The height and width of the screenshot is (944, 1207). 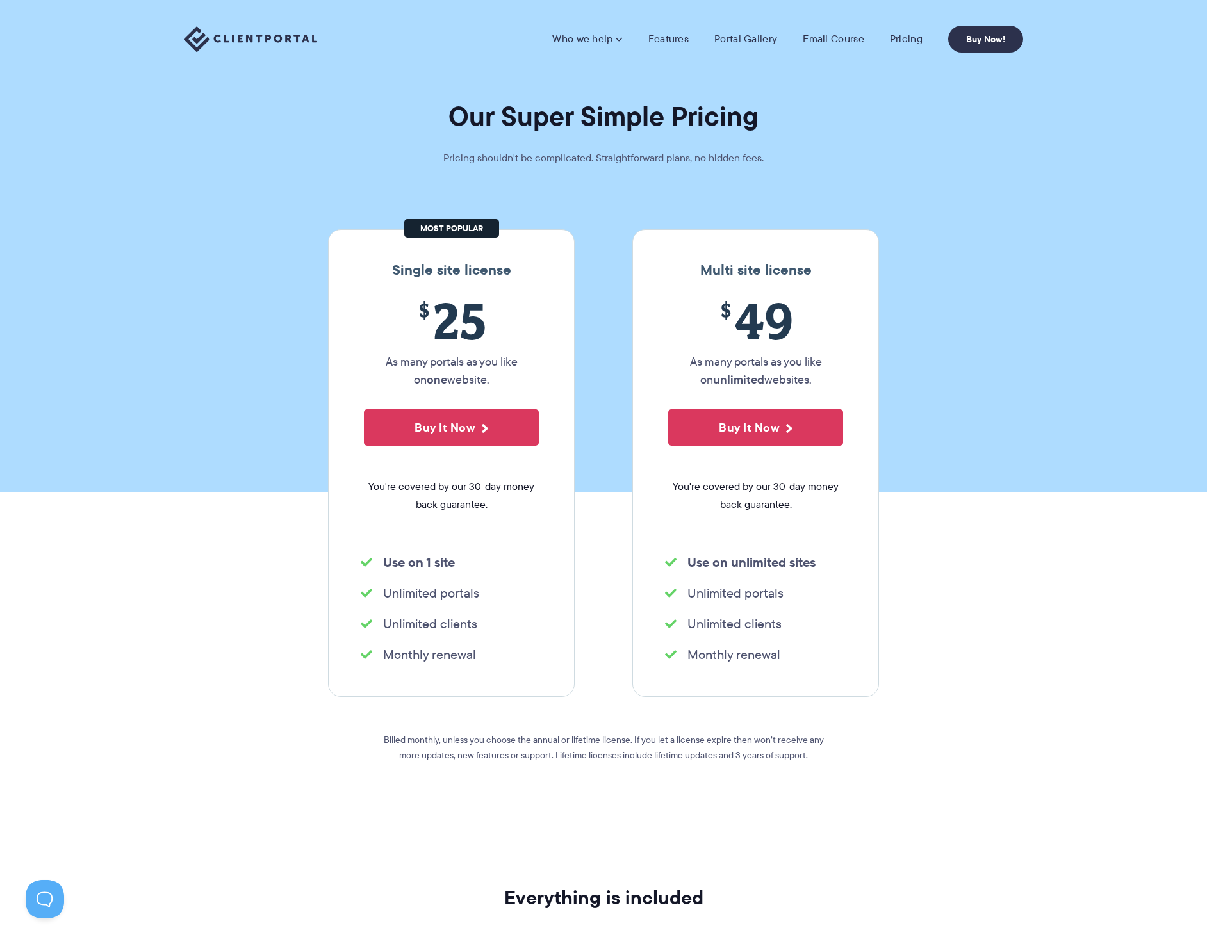 I want to click on h2: Everything is included, so click(x=604, y=898).